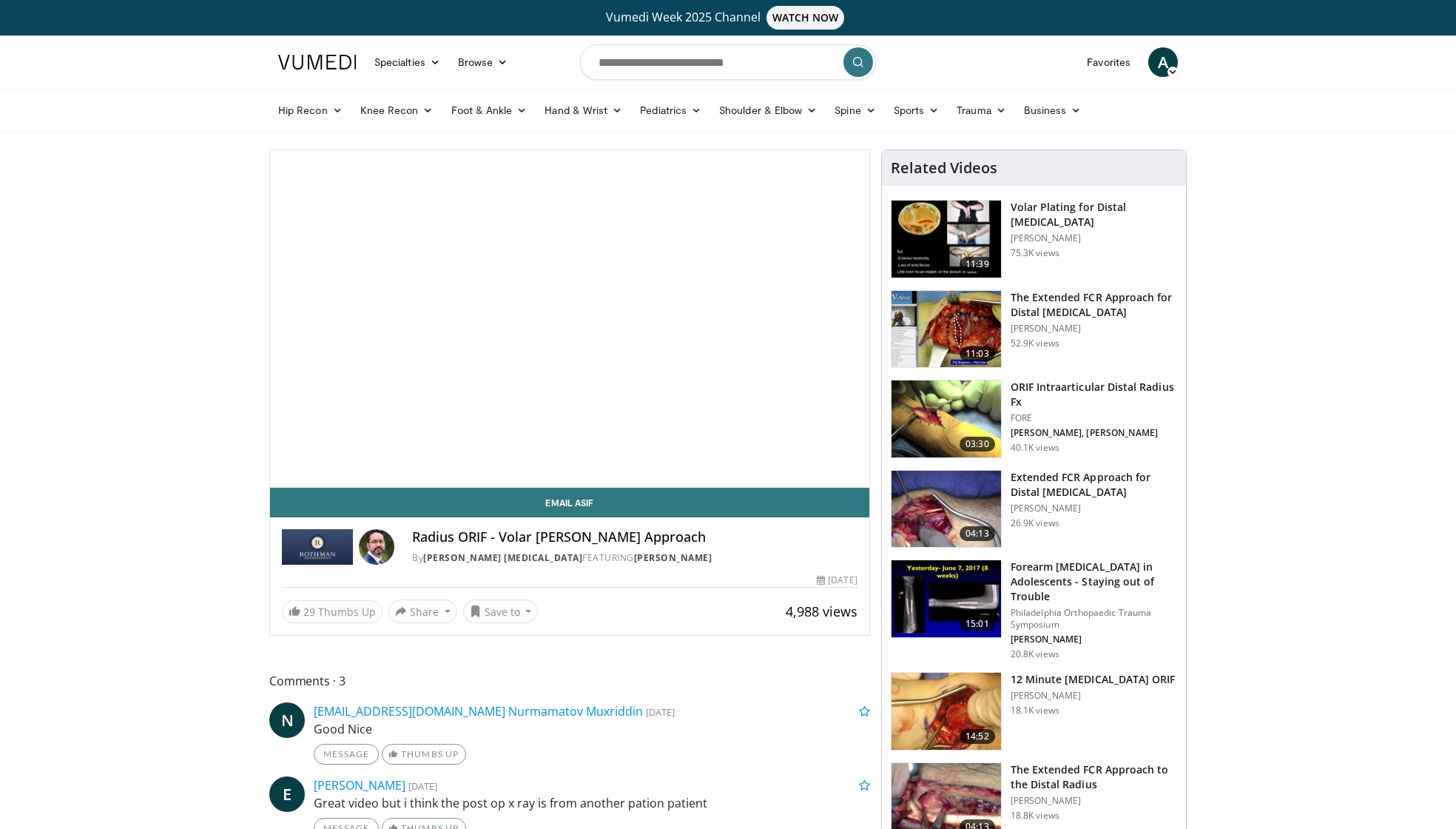 Image resolution: width=1456 pixels, height=829 pixels. What do you see at coordinates (407, 62) in the screenshot?
I see `a: Specialties` at bounding box center [407, 62].